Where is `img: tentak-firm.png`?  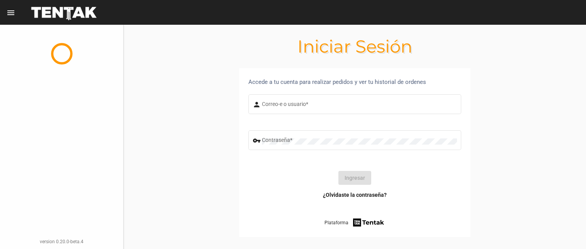 img: tentak-firm.png is located at coordinates (368, 222).